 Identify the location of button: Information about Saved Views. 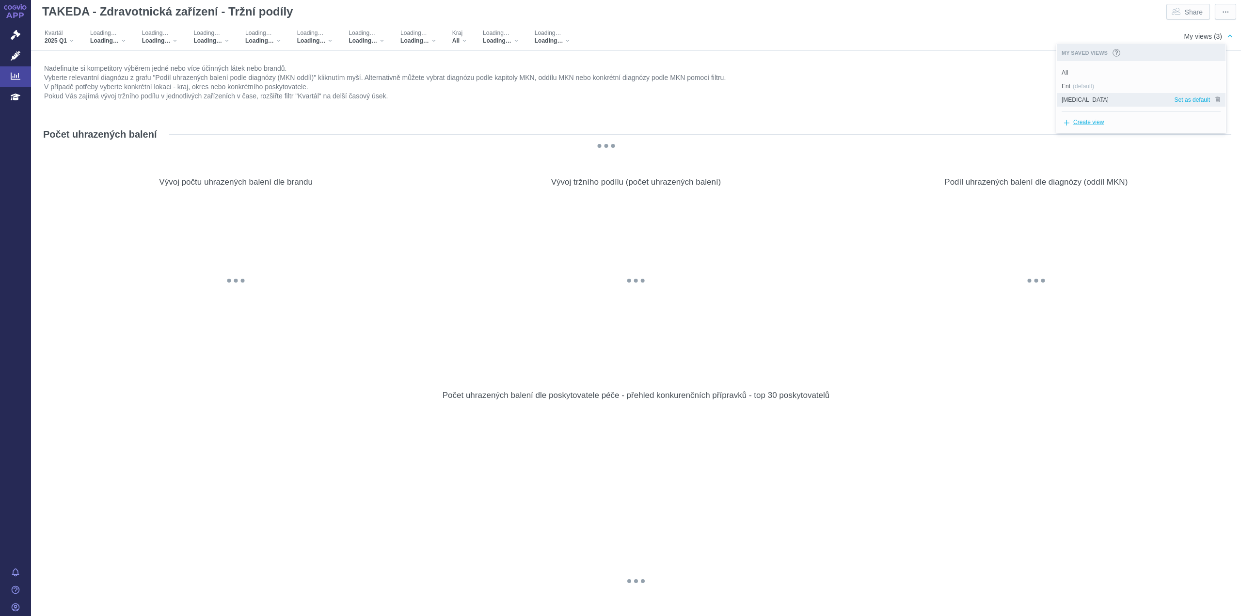
(1117, 52).